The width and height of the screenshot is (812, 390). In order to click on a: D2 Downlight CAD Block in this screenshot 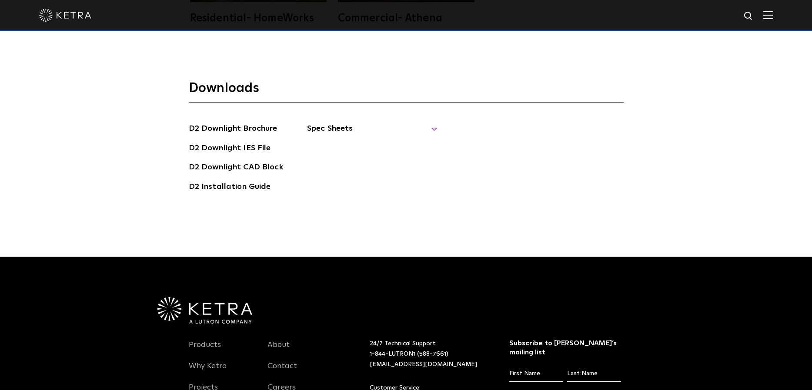, I will do `click(236, 168)`.